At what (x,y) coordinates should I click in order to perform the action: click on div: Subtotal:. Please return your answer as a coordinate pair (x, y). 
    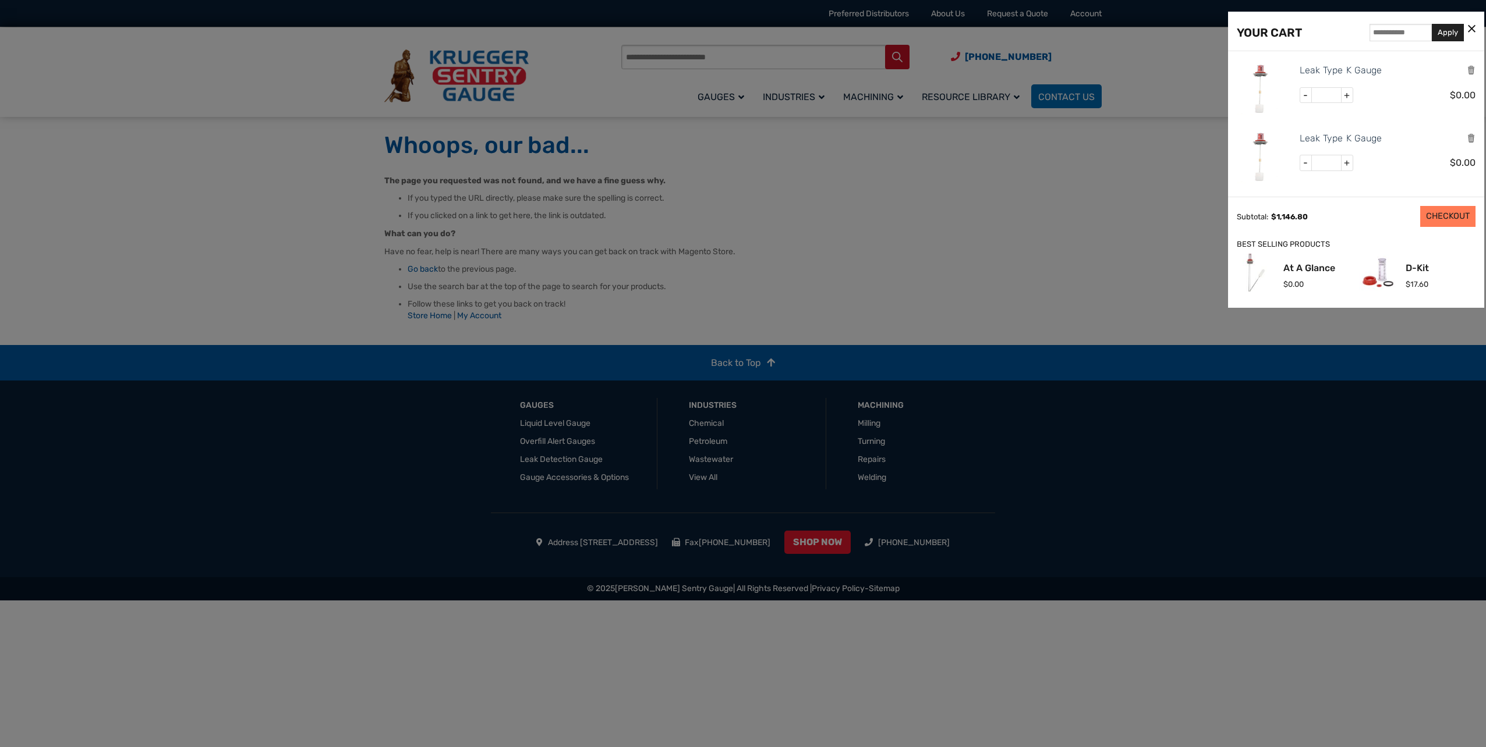
    Looking at the image, I should click on (1252, 217).